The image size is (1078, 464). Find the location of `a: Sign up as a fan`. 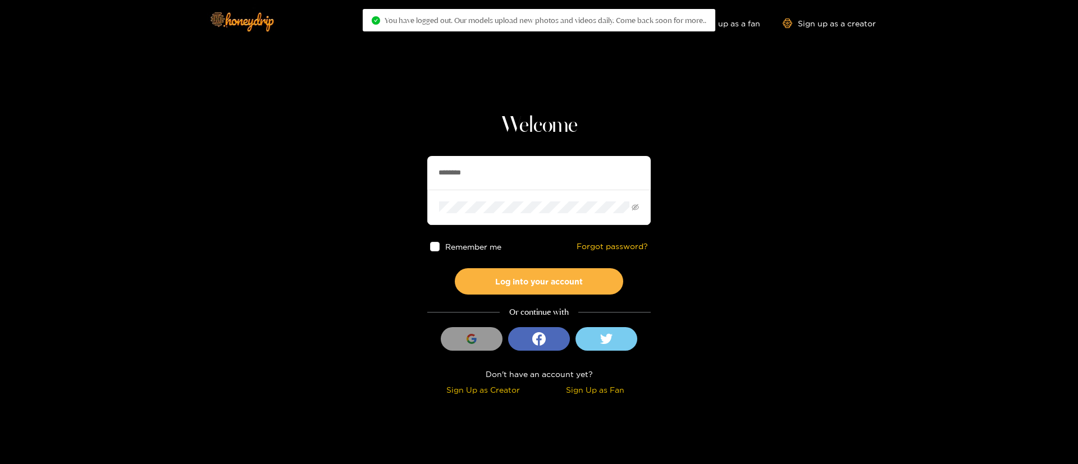

a: Sign up as a fan is located at coordinates (722, 23).